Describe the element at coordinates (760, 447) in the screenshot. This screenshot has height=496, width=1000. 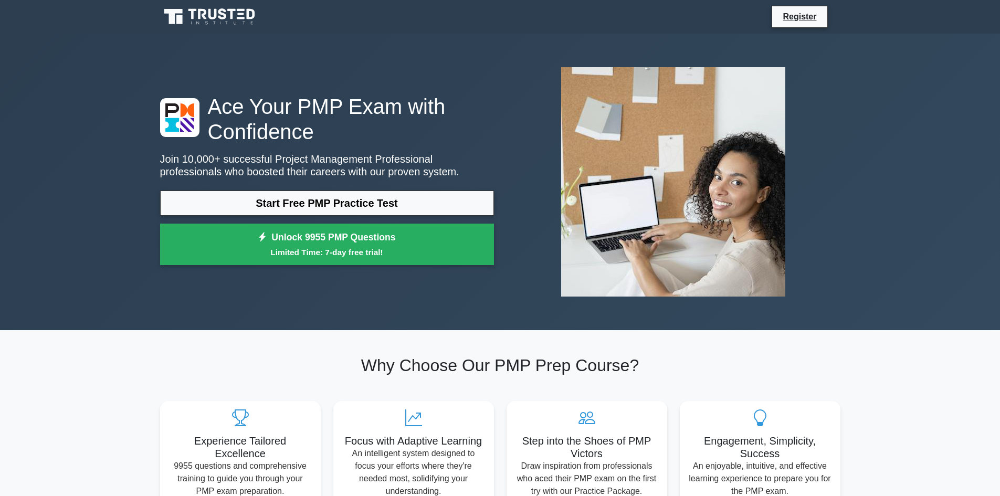
I see `h5: Engagement, Simplicity, Success` at that location.